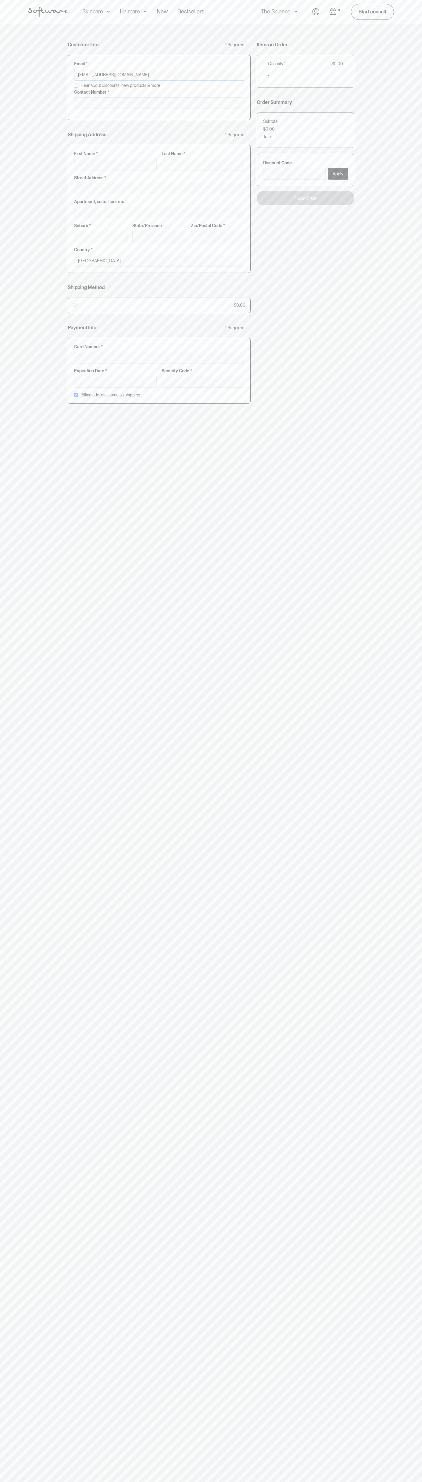  I want to click on h4: Items in Order, so click(272, 45).